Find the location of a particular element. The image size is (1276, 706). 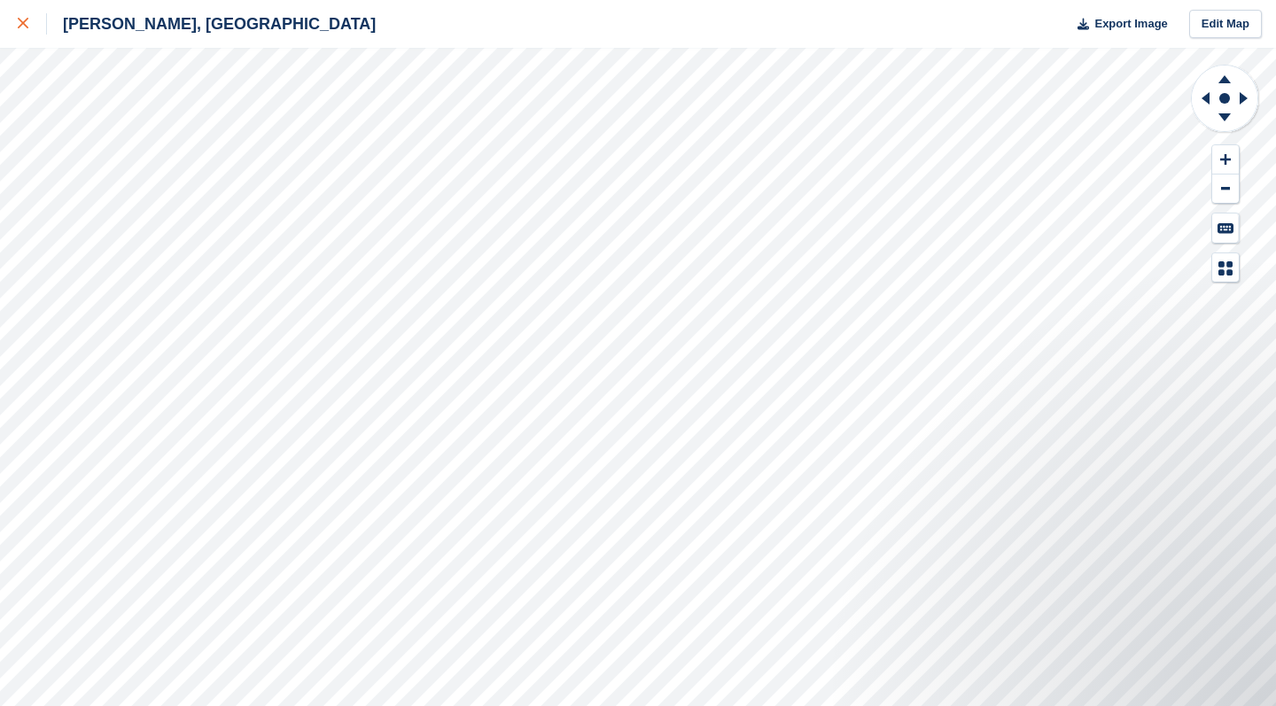

button: Map Legend is located at coordinates (1226, 268).